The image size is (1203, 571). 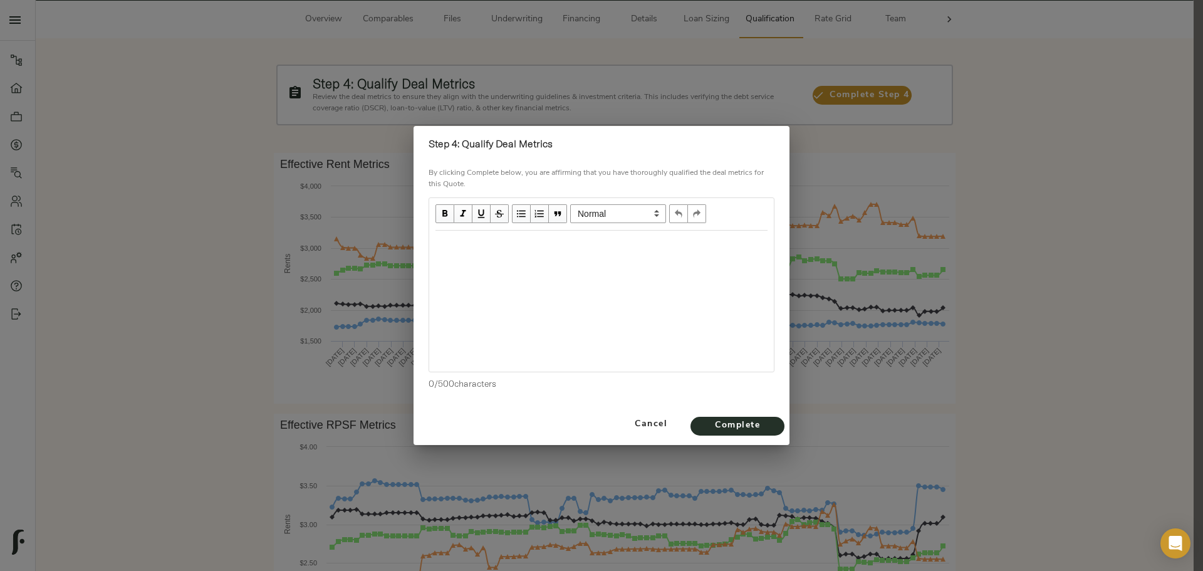 I want to click on button: Blockquote, so click(x=558, y=214).